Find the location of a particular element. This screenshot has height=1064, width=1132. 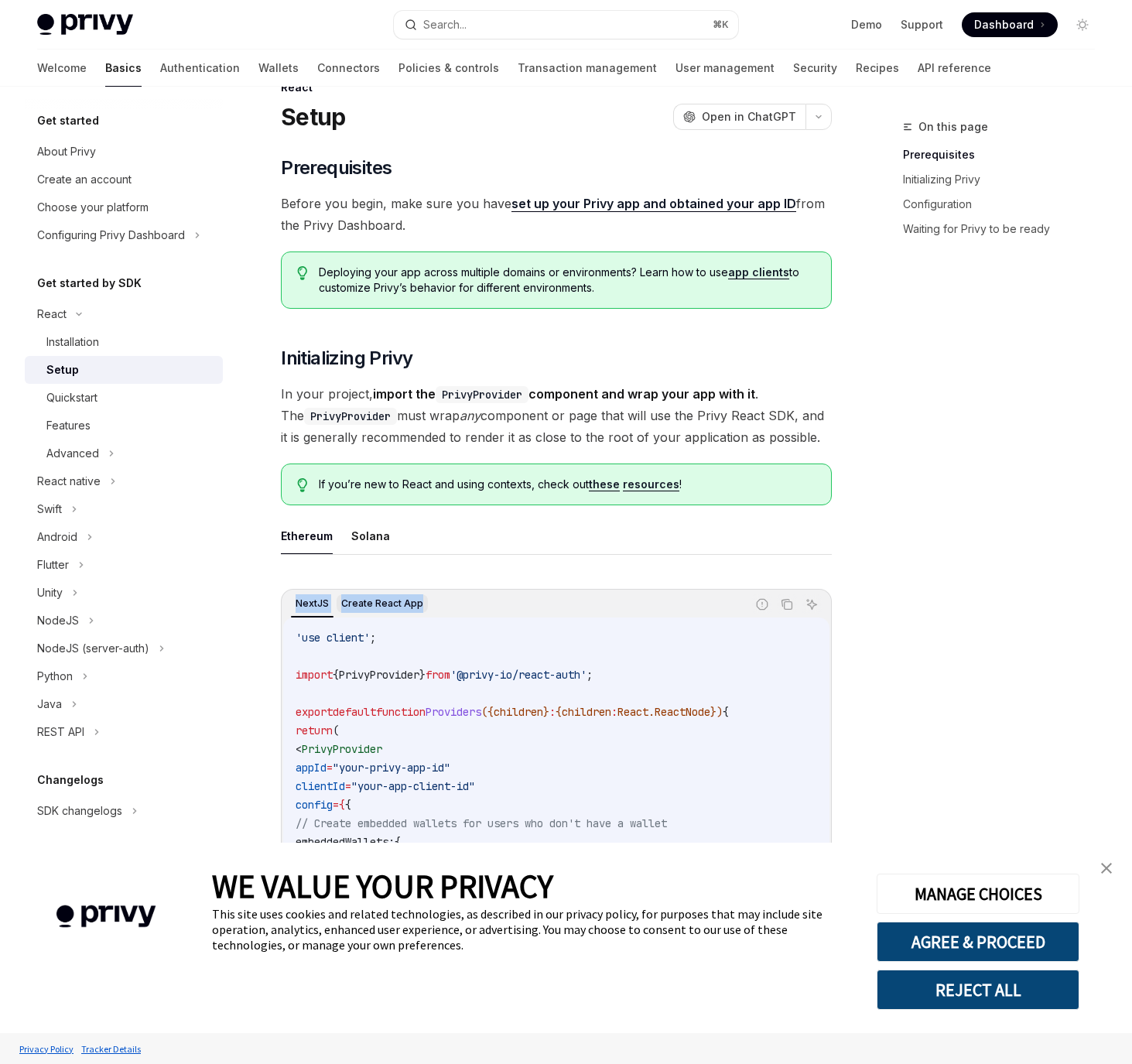

a: User management is located at coordinates (725, 68).